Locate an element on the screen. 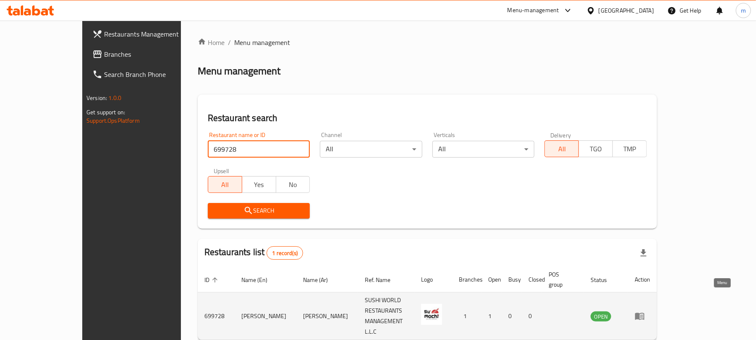  span: ID is located at coordinates (212, 280).